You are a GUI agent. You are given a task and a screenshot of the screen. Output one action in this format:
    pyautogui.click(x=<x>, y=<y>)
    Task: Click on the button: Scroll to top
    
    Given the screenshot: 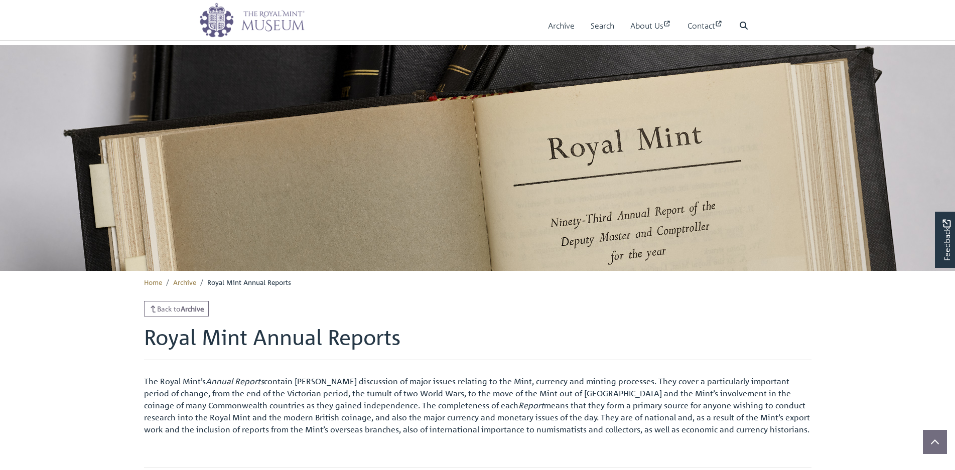 What is the action you would take?
    pyautogui.click(x=935, y=442)
    